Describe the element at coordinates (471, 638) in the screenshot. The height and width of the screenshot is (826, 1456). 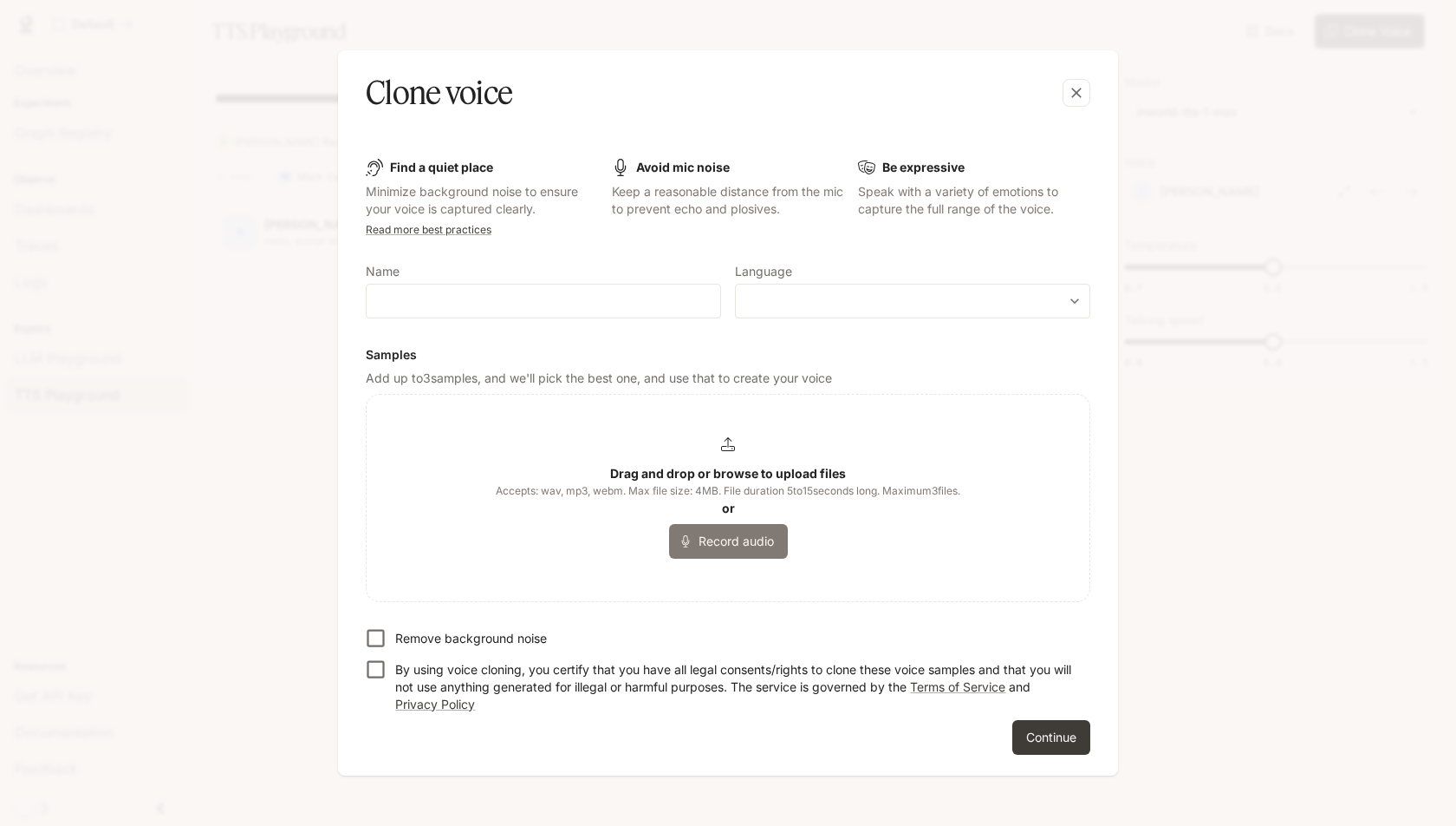
I see `p: Remove background noise` at that location.